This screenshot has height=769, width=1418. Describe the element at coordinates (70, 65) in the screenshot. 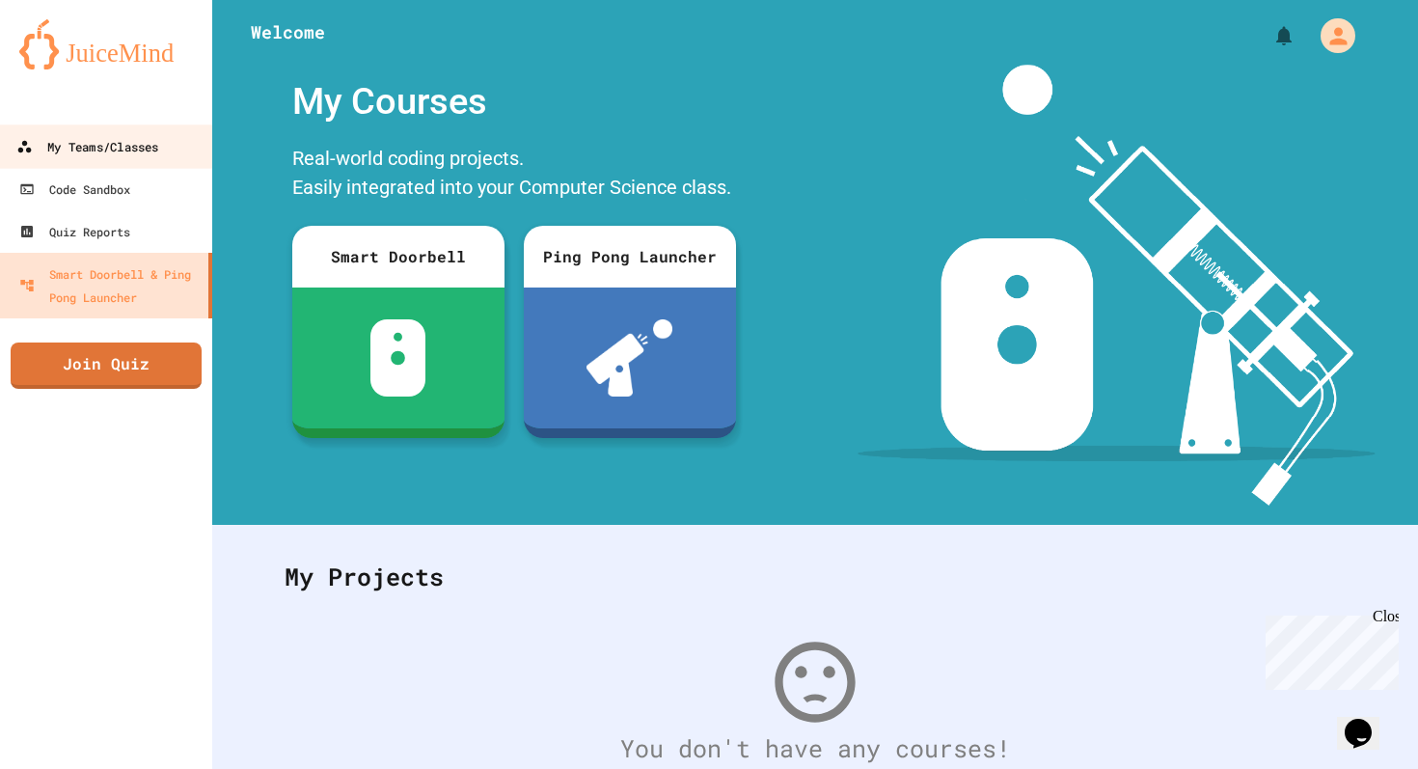

I see `div: Chat with us now!Close` at that location.